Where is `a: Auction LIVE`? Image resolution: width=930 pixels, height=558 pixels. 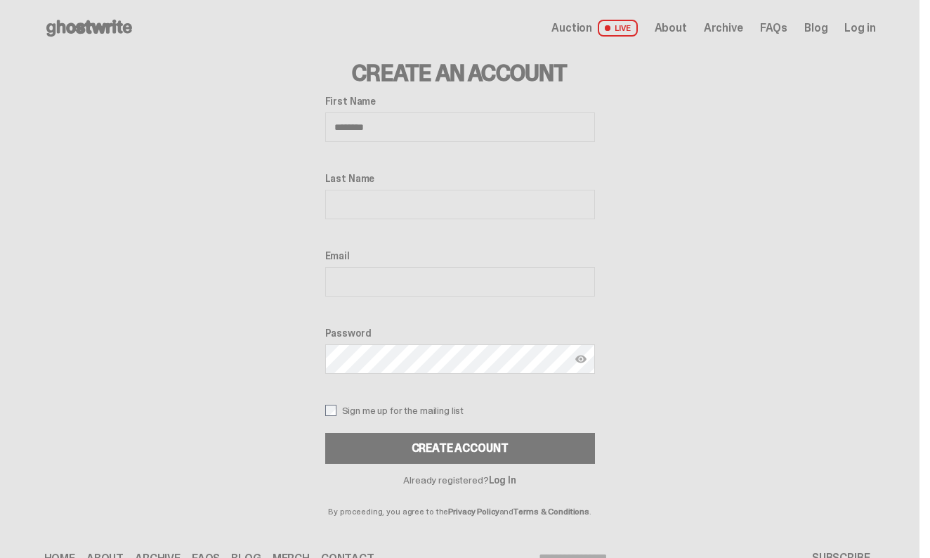 a: Auction LIVE is located at coordinates (594, 28).